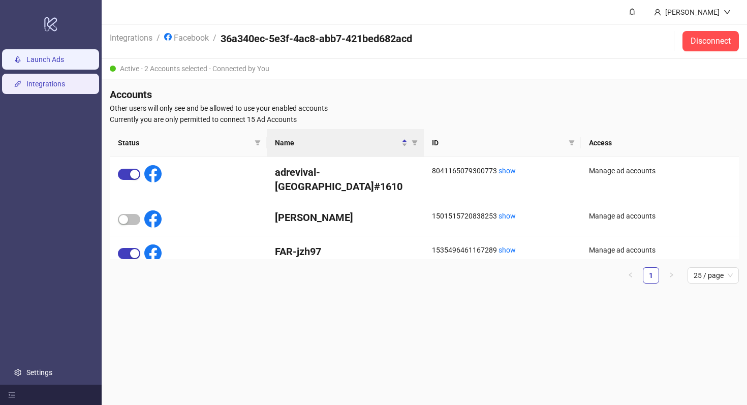 This screenshot has height=405, width=747. What do you see at coordinates (424, 108) in the screenshot?
I see `span: Other users will only see and be allowed to use your enabled accounts` at bounding box center [424, 108].